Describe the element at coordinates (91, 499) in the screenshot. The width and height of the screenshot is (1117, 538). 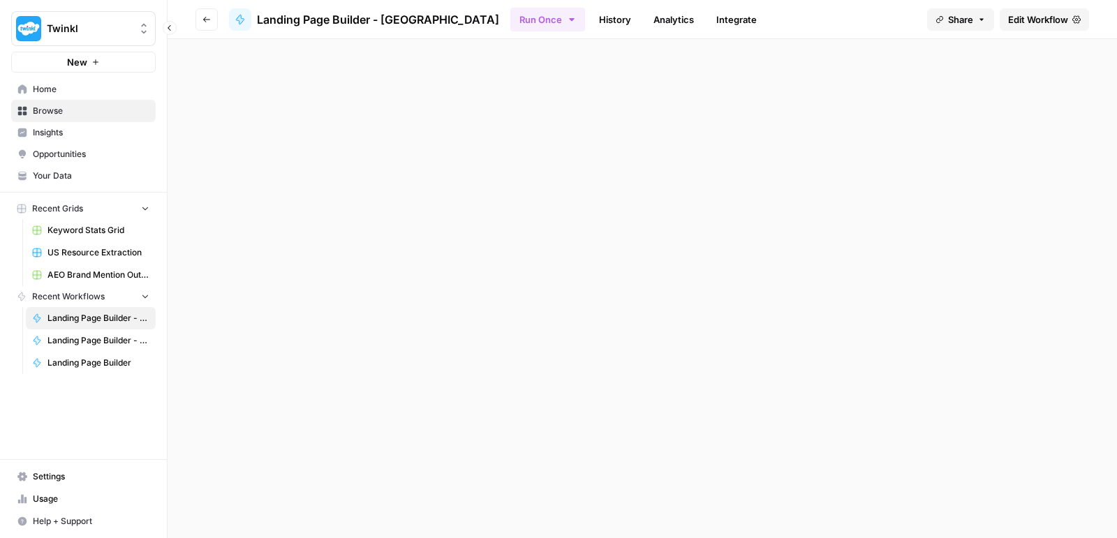
I see `span: Usage` at that location.